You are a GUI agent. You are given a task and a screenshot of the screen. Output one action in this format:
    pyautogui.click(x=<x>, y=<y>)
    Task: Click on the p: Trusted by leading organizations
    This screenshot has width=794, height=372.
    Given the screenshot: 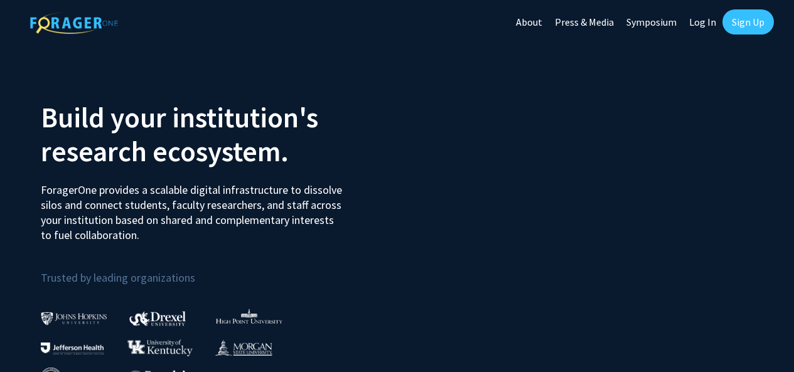 What is the action you would take?
    pyautogui.click(x=214, y=270)
    